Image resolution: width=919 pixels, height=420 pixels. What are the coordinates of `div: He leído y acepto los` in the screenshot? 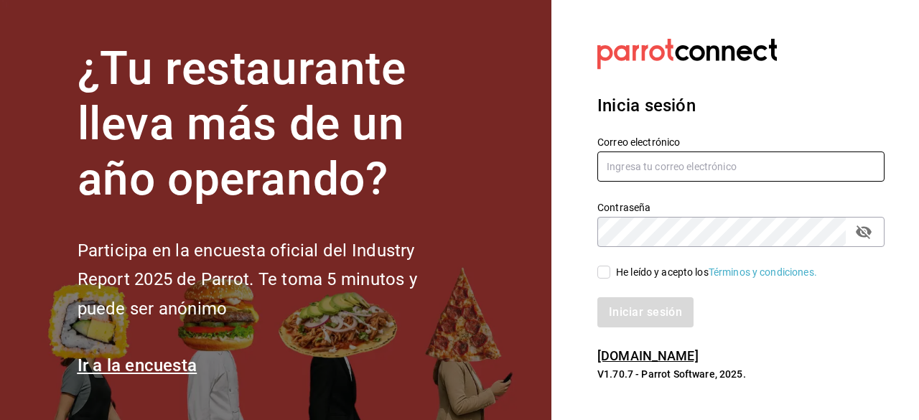 It's located at (716, 272).